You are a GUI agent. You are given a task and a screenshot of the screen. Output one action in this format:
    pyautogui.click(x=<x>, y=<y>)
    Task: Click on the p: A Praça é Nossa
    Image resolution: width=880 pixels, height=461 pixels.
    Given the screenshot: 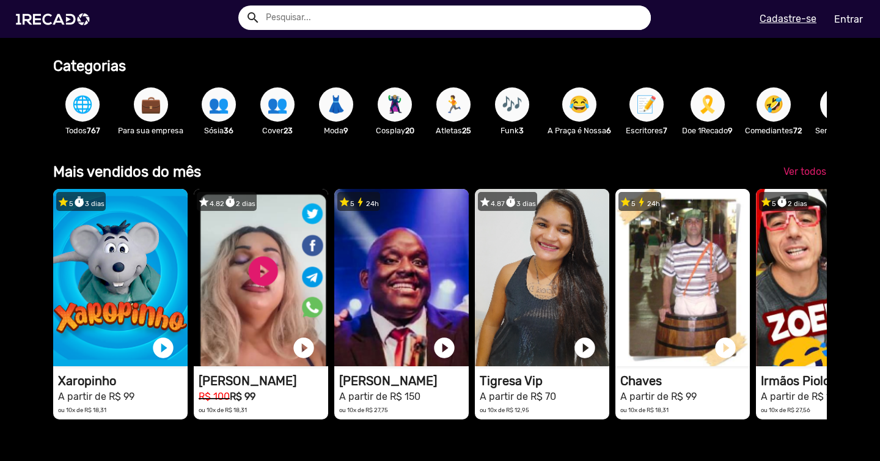 What is the action you would take?
    pyautogui.click(x=579, y=130)
    